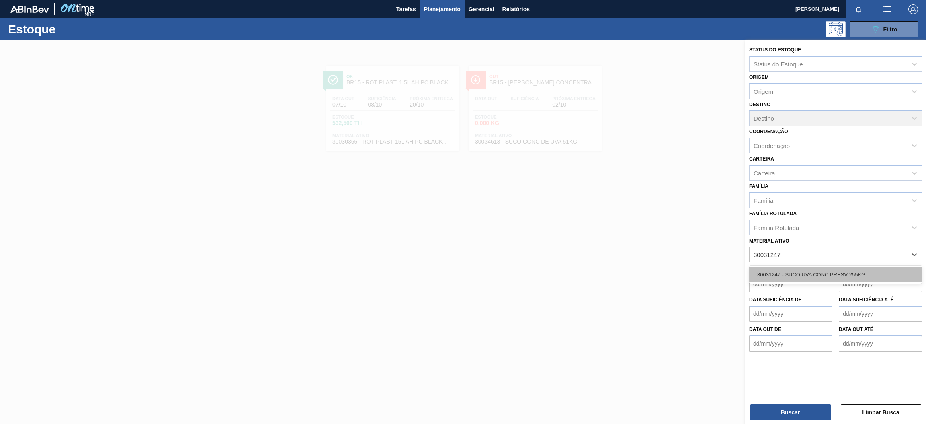 The height and width of the screenshot is (424, 926). I want to click on h1: Estoque, so click(70, 29).